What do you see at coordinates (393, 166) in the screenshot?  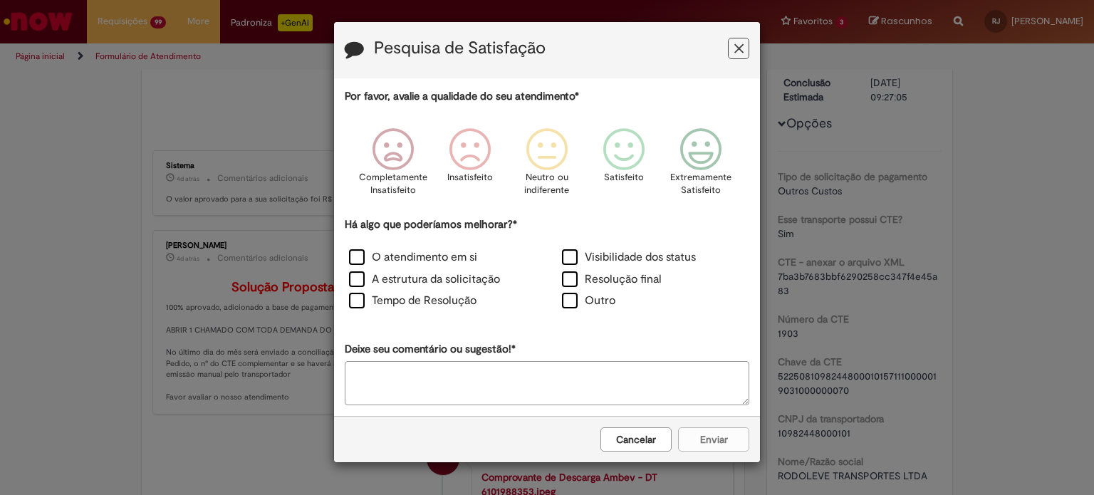 I see `div: Completamente Insatisfeito` at bounding box center [393, 166].